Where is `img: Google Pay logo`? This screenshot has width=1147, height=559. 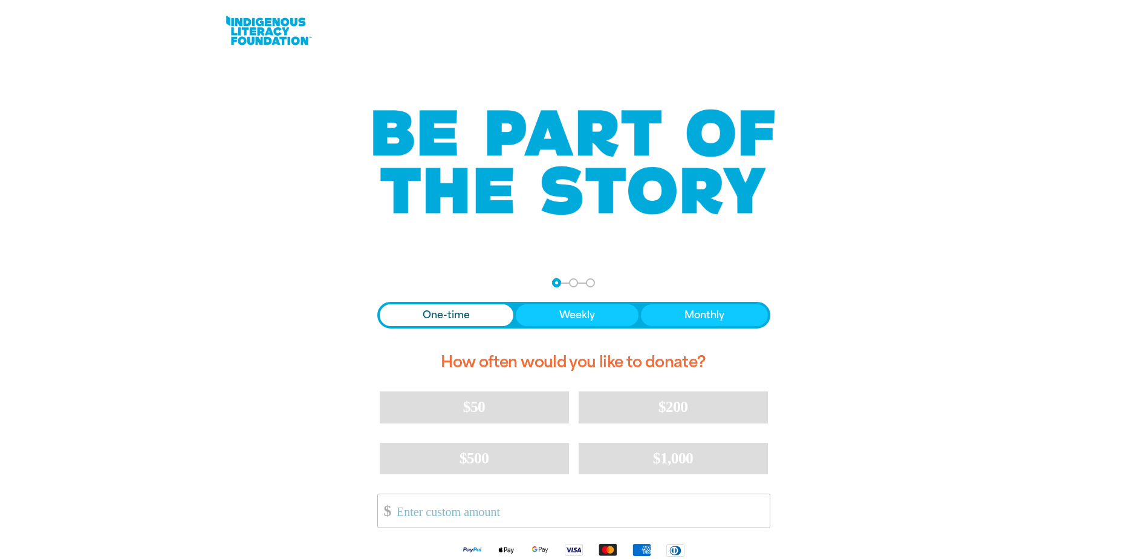
img: Google Pay logo is located at coordinates (540, 549).